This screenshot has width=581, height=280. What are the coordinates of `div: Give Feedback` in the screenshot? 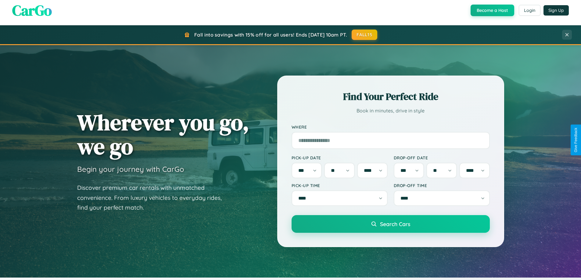 It's located at (576, 140).